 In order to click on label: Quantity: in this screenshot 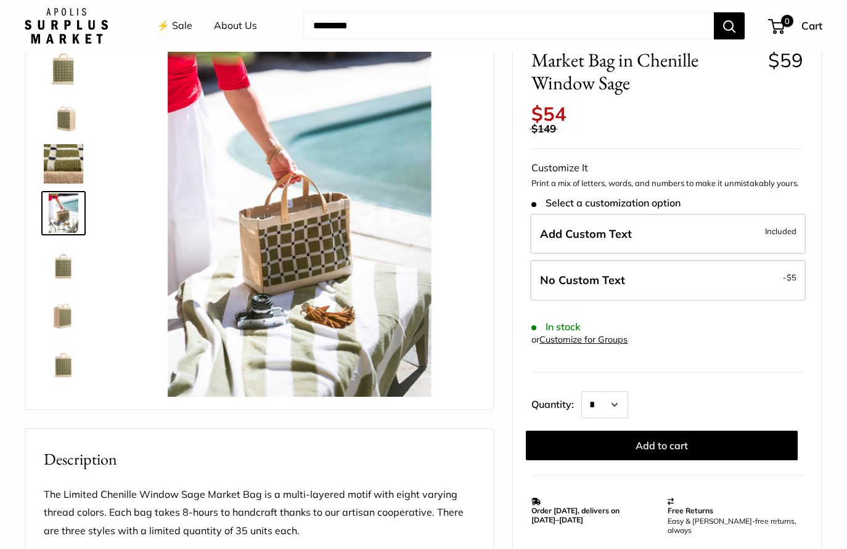, I will do `click(556, 403)`.